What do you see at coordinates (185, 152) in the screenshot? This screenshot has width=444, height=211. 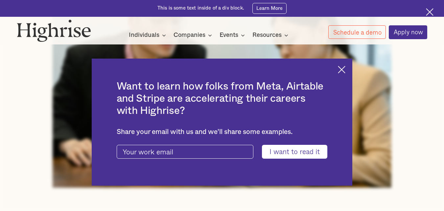 I see `input: Your work email` at bounding box center [185, 152].